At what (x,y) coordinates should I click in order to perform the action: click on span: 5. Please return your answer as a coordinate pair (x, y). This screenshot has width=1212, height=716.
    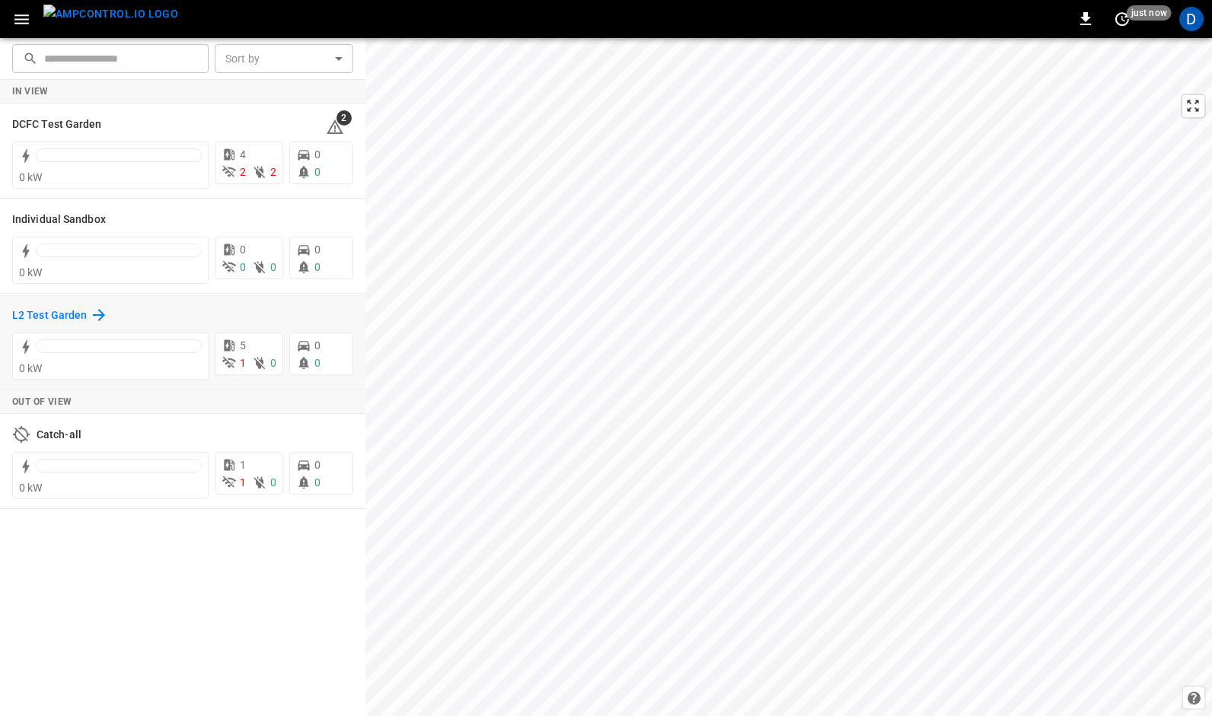
    Looking at the image, I should click on (243, 346).